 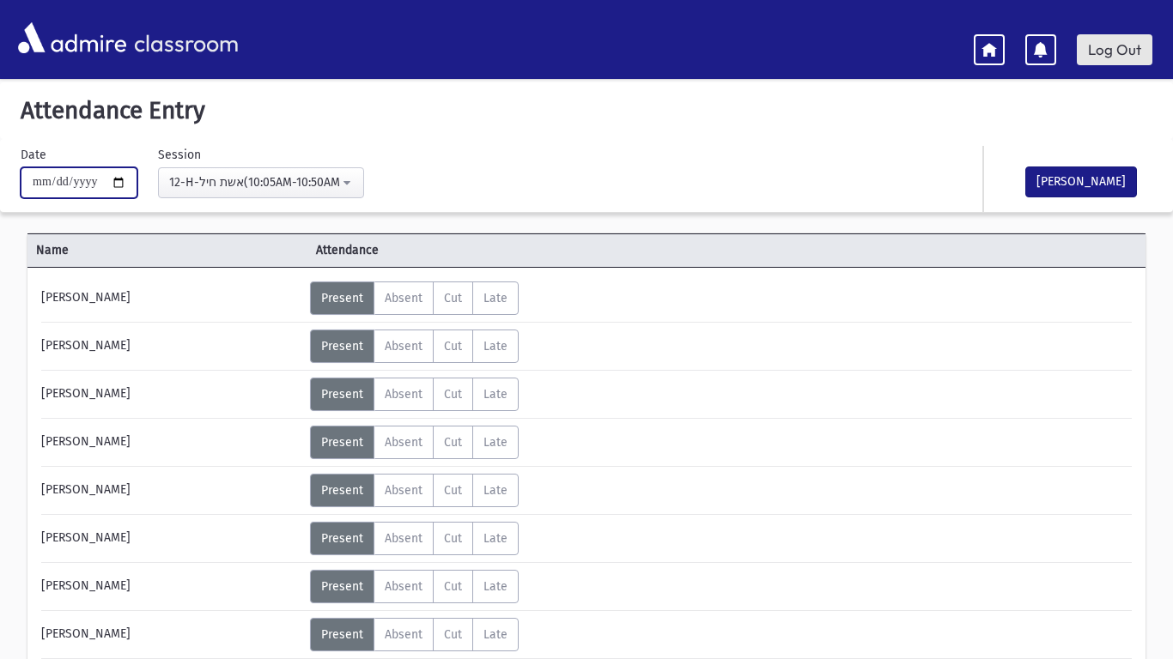 What do you see at coordinates (185, 38) in the screenshot?
I see `span: classroom` at bounding box center [185, 38].